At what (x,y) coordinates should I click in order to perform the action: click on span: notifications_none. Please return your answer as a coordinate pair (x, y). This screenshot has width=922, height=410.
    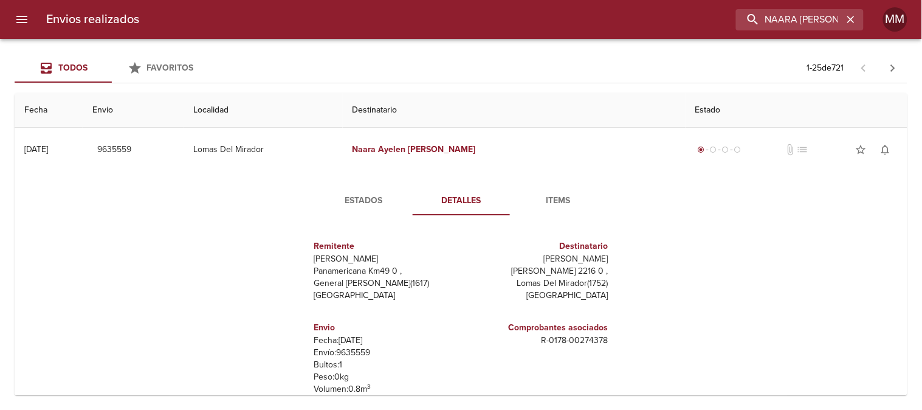
    Looking at the image, I should click on (885, 149).